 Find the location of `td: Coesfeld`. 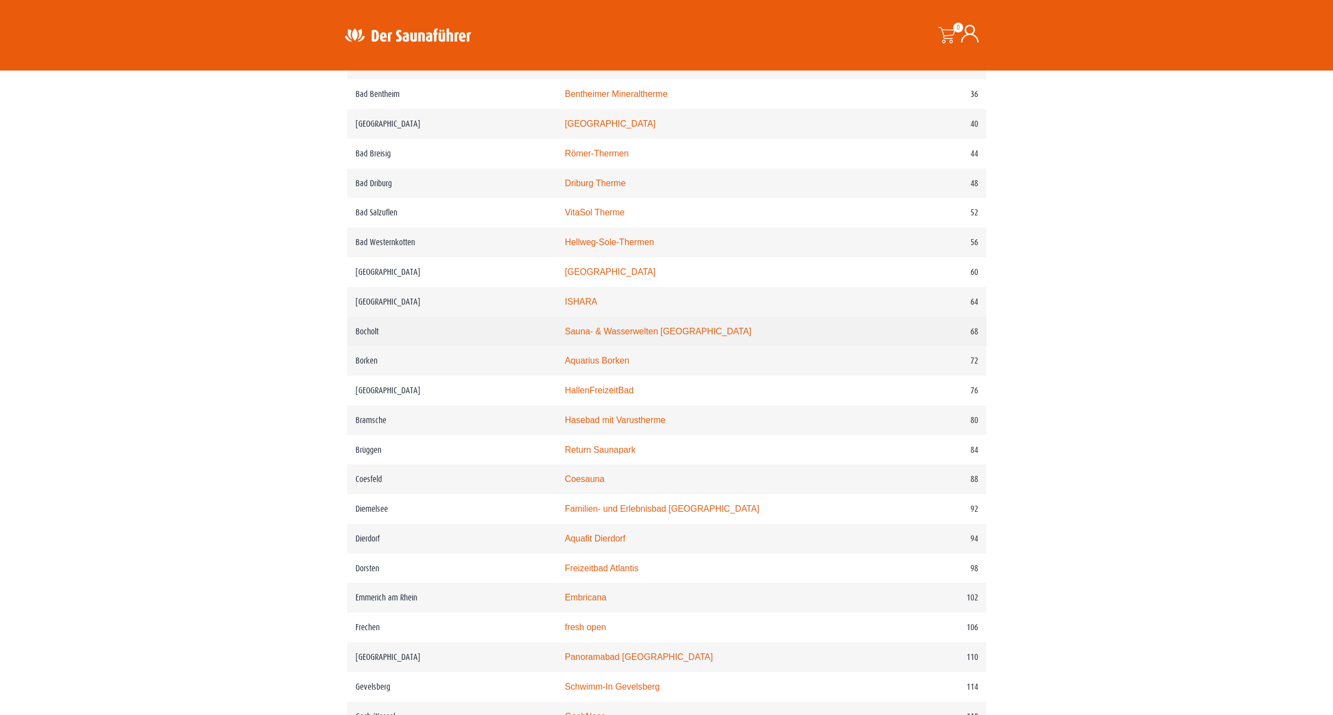

td: Coesfeld is located at coordinates (452, 479).